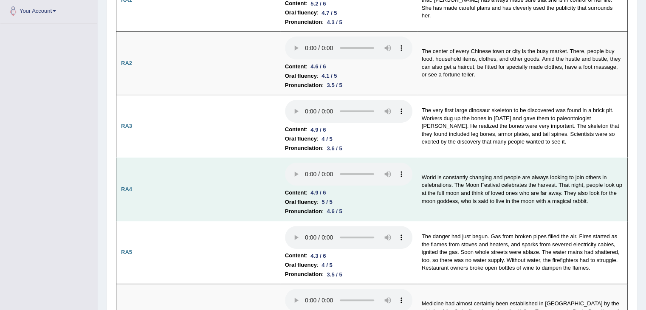 The image size is (646, 310). I want to click on div: 4.3 / 6, so click(318, 256).